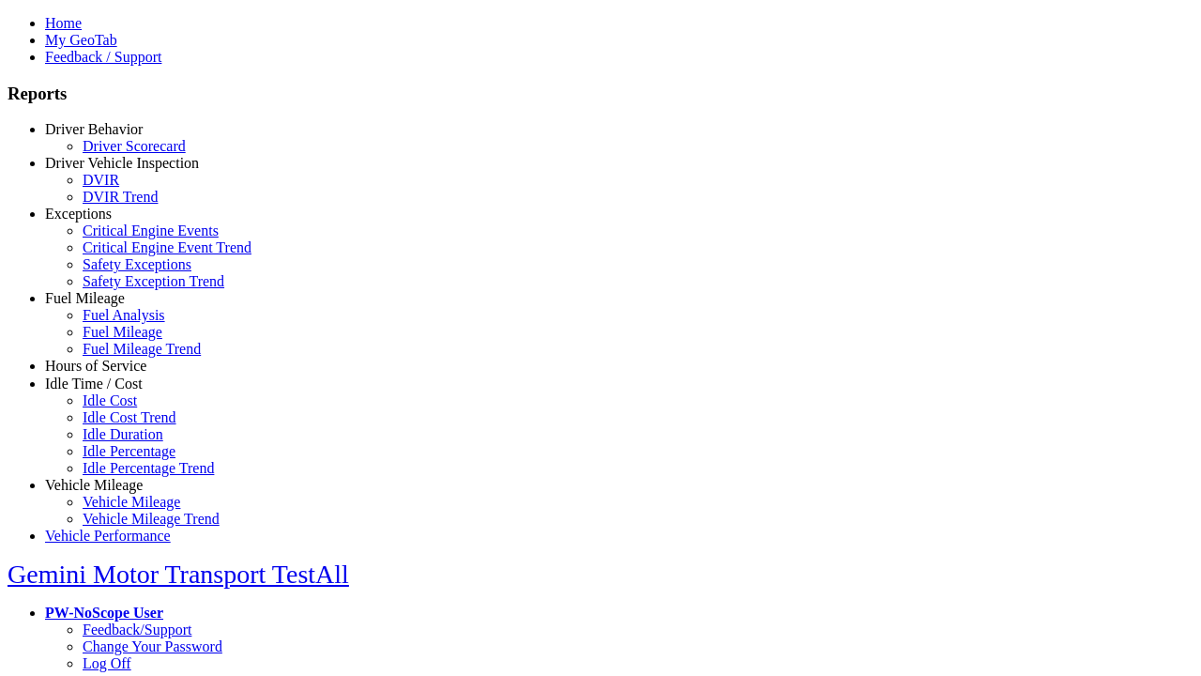 The width and height of the screenshot is (1201, 676). Describe the element at coordinates (137, 629) in the screenshot. I see `a: Feedback/Support` at that location.